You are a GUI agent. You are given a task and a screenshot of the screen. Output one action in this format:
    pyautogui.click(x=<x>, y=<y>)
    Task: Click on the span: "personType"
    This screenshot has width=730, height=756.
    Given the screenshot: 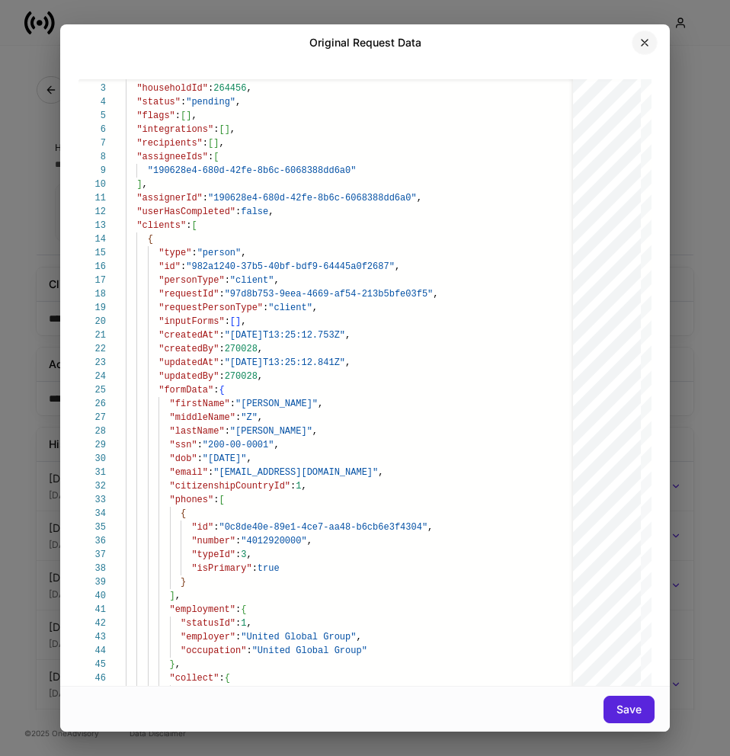 What is the action you would take?
    pyautogui.click(x=191, y=280)
    